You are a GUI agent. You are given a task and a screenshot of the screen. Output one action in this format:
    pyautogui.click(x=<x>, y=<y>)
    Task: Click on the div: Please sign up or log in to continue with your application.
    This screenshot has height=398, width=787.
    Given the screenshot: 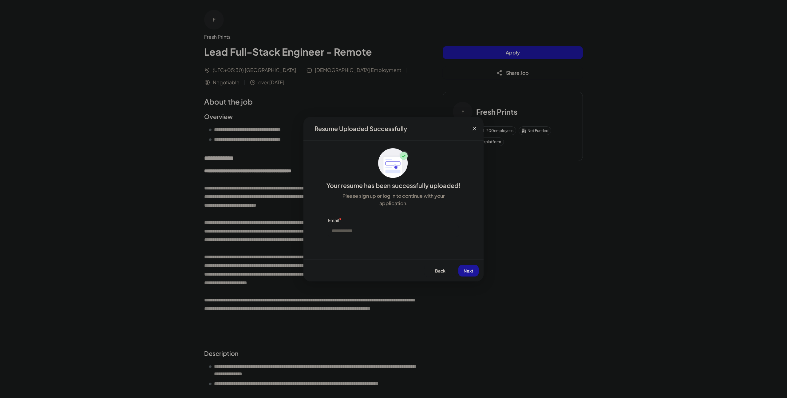 What is the action you would take?
    pyautogui.click(x=394, y=200)
    